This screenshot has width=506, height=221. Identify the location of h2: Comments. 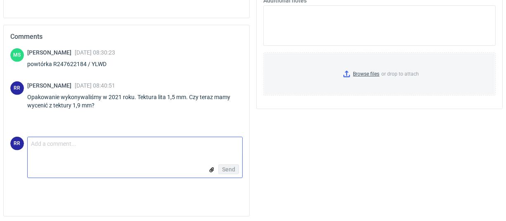
(126, 37).